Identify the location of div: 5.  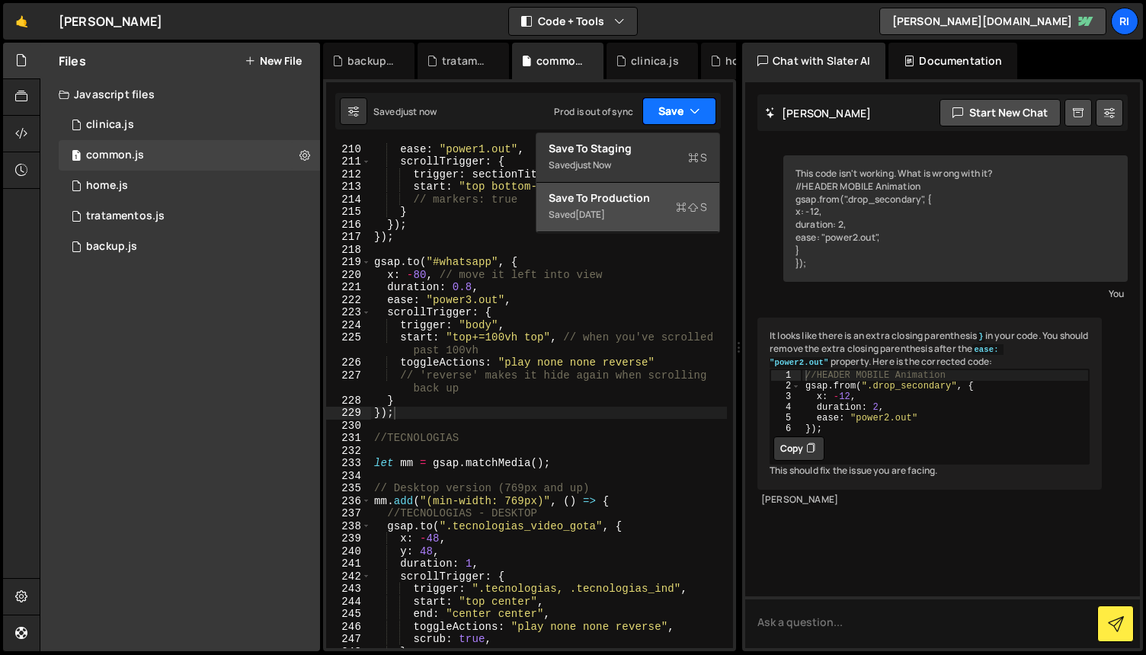
(785, 418).